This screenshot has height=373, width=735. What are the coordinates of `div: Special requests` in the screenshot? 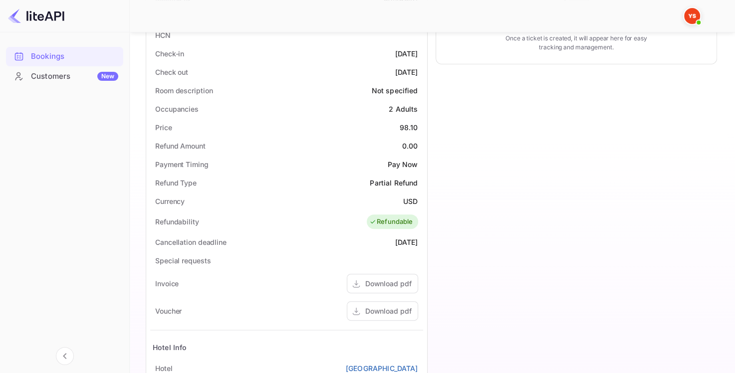 It's located at (183, 260).